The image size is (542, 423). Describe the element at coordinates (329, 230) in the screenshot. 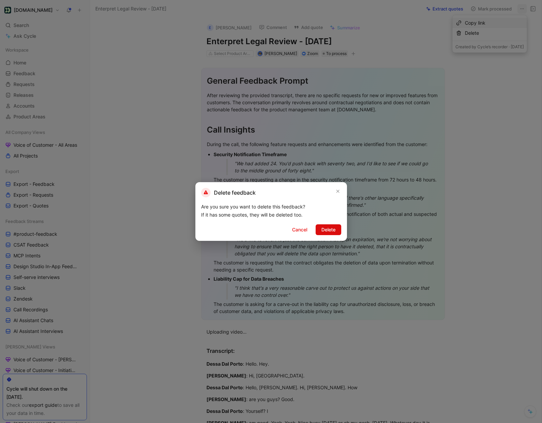

I see `button: Delete` at that location.